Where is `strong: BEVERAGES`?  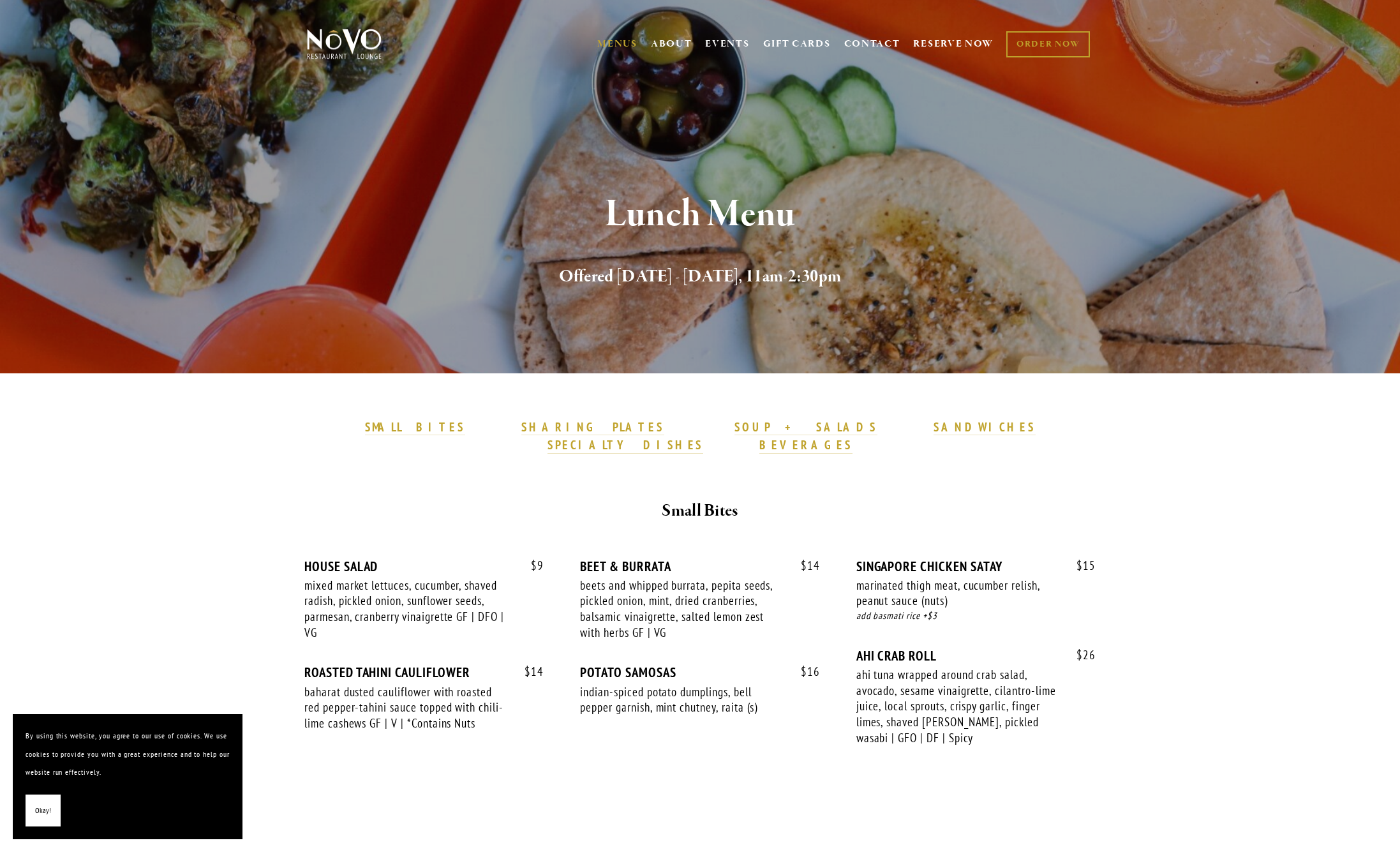
strong: BEVERAGES is located at coordinates (806, 445).